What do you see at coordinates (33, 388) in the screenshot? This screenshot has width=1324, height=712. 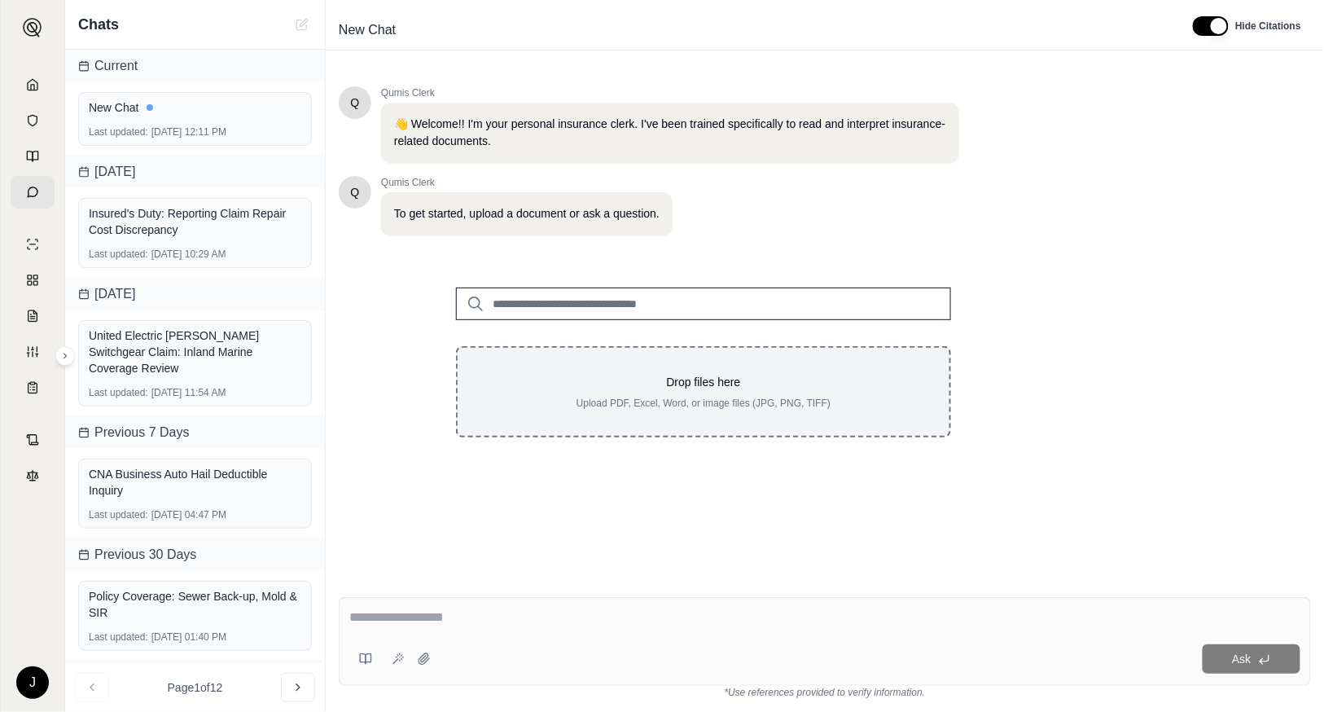 I see `a: Coverage Table` at bounding box center [33, 388].